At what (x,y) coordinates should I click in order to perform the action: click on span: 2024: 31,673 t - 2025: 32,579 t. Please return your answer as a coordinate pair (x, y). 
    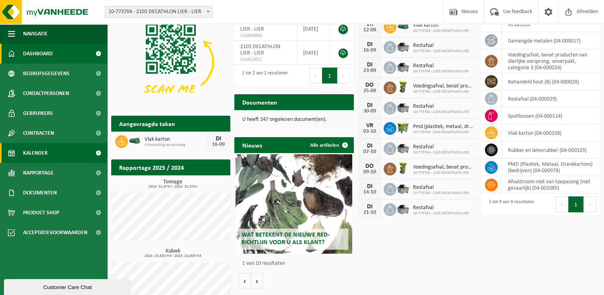
    Looking at the image, I should click on (173, 187).